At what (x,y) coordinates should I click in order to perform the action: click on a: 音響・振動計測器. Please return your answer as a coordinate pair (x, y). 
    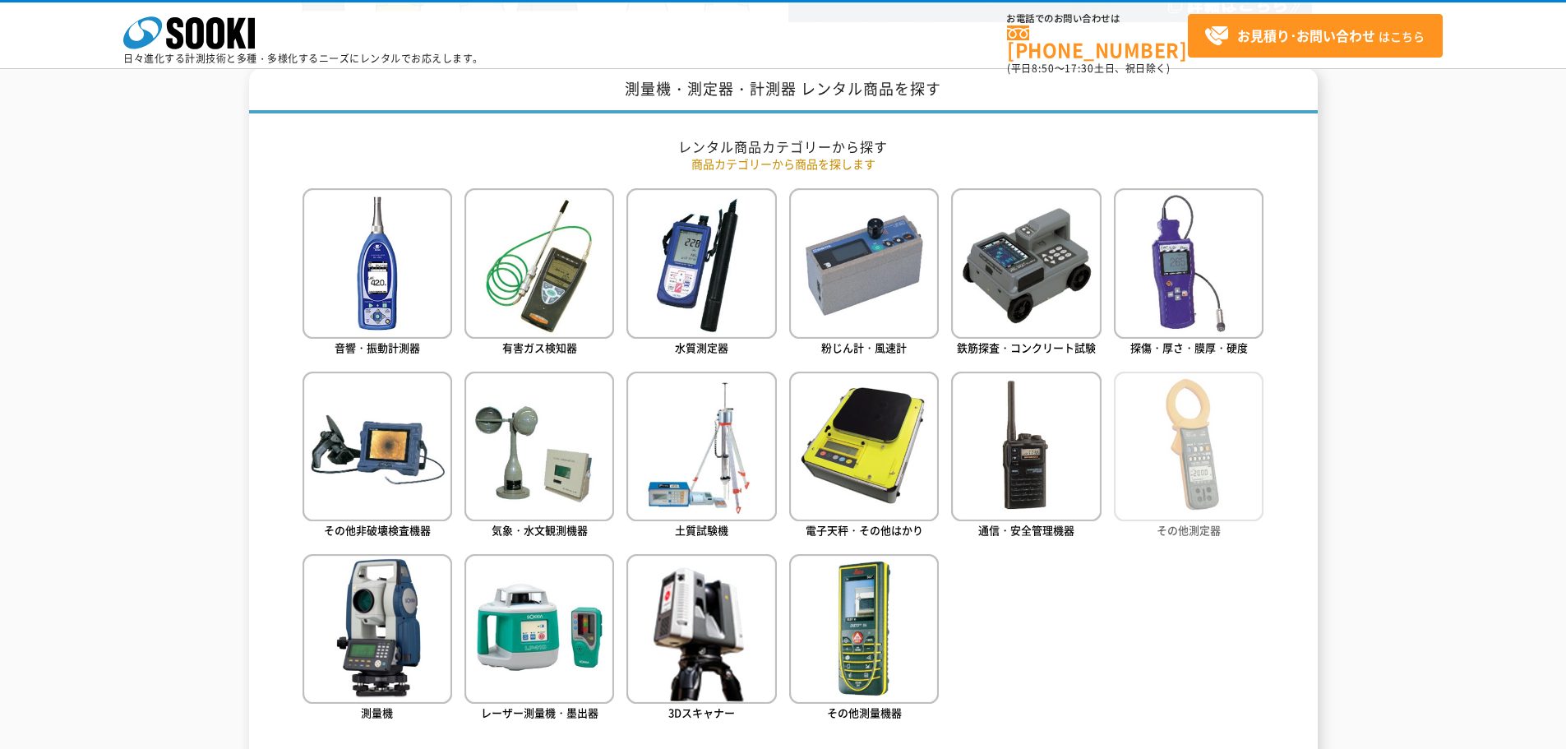
    Looking at the image, I should click on (377, 273).